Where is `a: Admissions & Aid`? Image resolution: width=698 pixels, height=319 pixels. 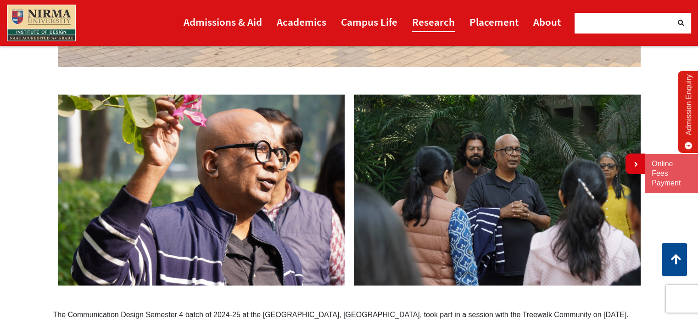
a: Admissions & Aid is located at coordinates (223, 22).